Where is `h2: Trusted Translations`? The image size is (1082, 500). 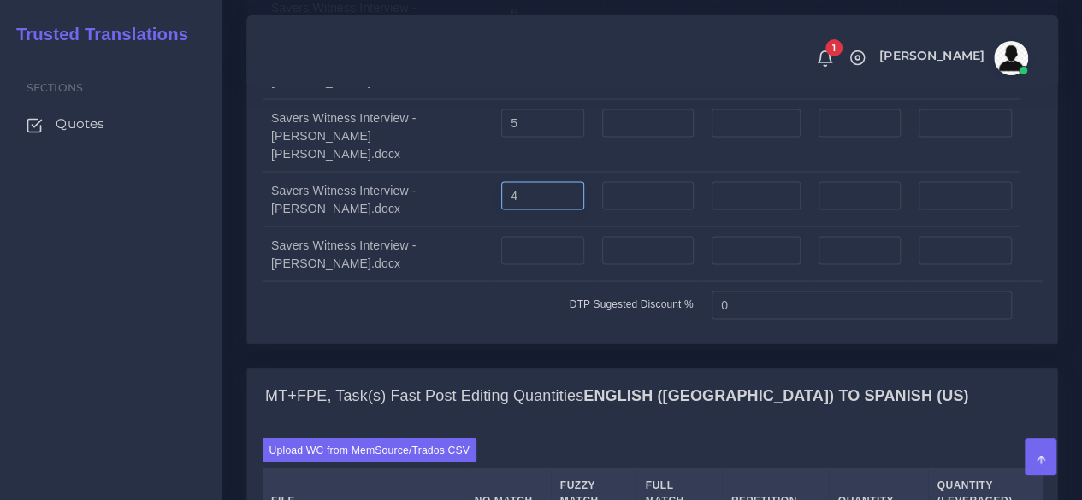
h2: Trusted Translations is located at coordinates (96, 34).